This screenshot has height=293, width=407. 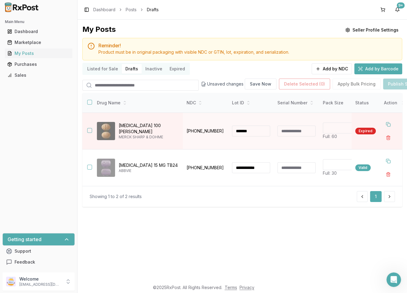 What do you see at coordinates (376, 196) in the screenshot?
I see `button: 1` at bounding box center [376, 196].